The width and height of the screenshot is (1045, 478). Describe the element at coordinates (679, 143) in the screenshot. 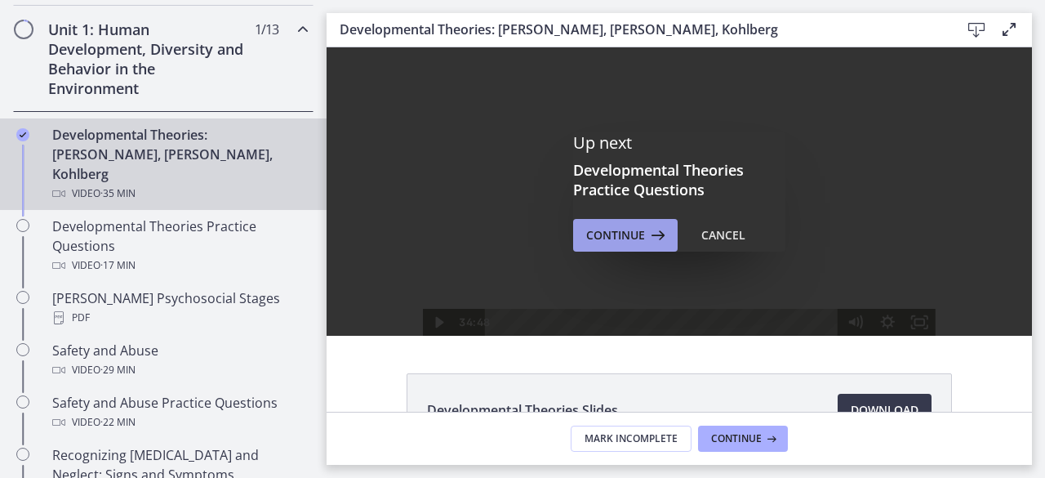

I see `p: Up next` at that location.